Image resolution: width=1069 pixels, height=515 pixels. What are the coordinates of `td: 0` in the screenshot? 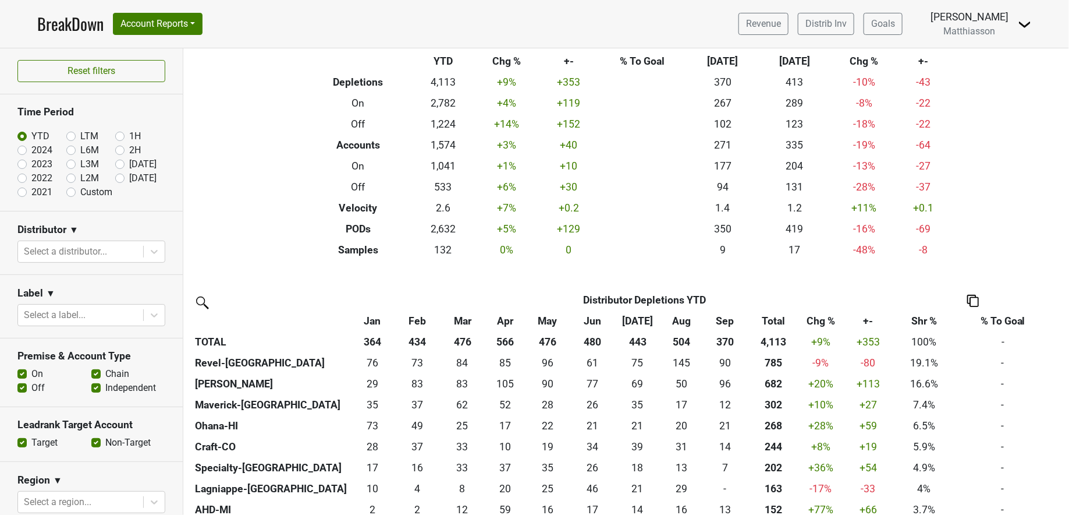 It's located at (569, 250).